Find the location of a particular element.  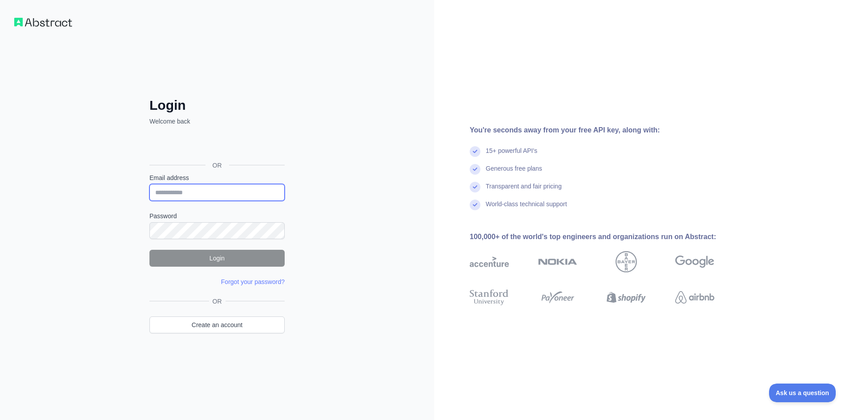

h2: Login is located at coordinates (217, 105).